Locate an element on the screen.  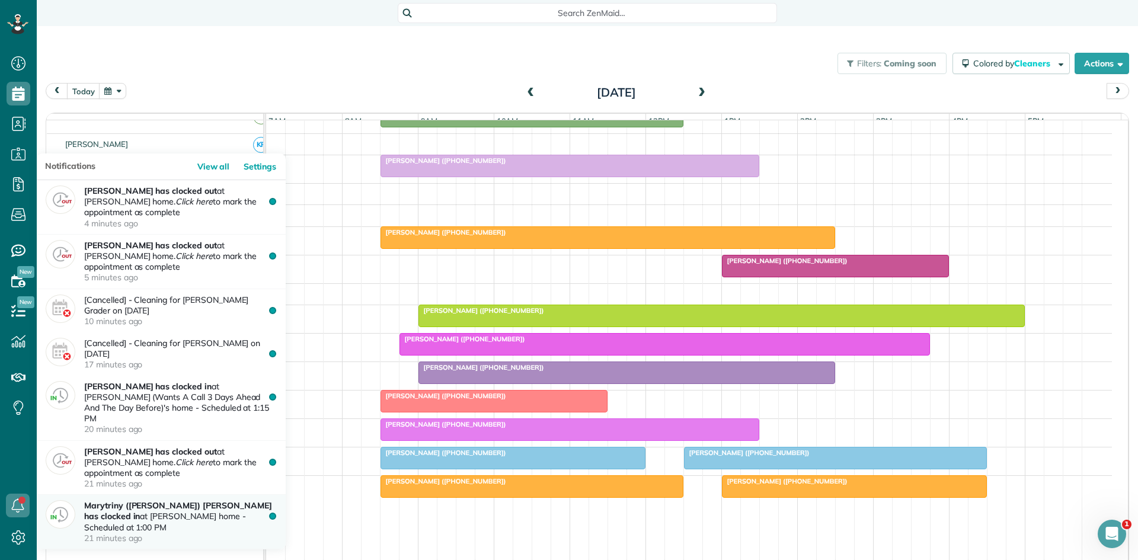
time: 20 minutes ago is located at coordinates (179, 429).